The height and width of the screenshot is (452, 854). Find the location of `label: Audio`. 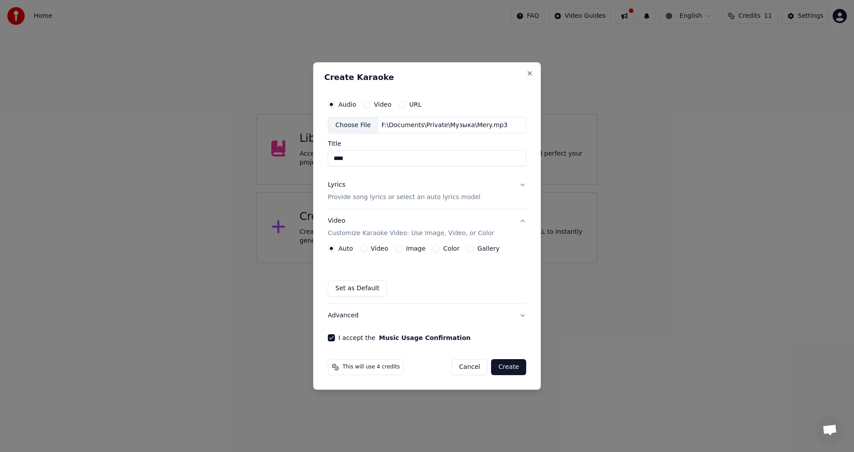

label: Audio is located at coordinates (347, 104).